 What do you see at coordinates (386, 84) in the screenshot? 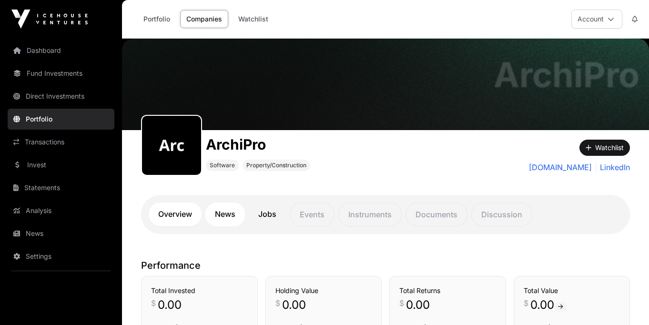
I see `img: ArchiPro` at bounding box center [386, 84].